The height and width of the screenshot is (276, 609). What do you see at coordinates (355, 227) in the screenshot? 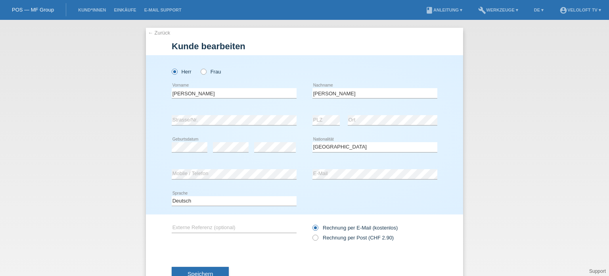
I see `label: Rechnung per E-Mail (kostenlos)` at bounding box center [355, 227].